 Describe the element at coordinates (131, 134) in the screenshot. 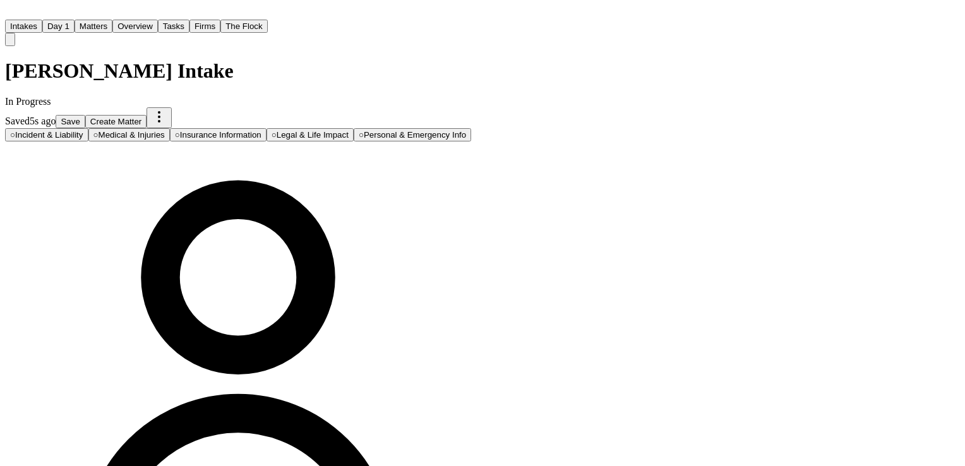

I see `span: Medical & Injuries` at that location.